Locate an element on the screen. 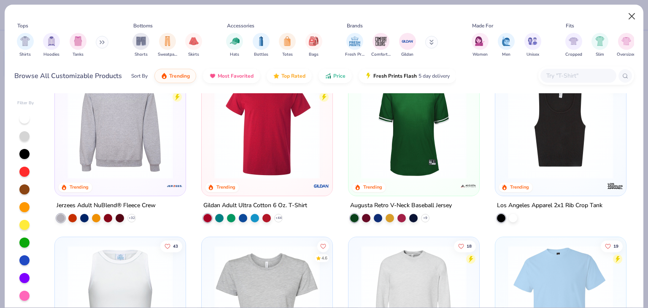 The width and height of the screenshot is (648, 308). img: 769fbec5-dad1-4ed0-b0ef-ea7fae35d6e3 is located at coordinates (528, 126).